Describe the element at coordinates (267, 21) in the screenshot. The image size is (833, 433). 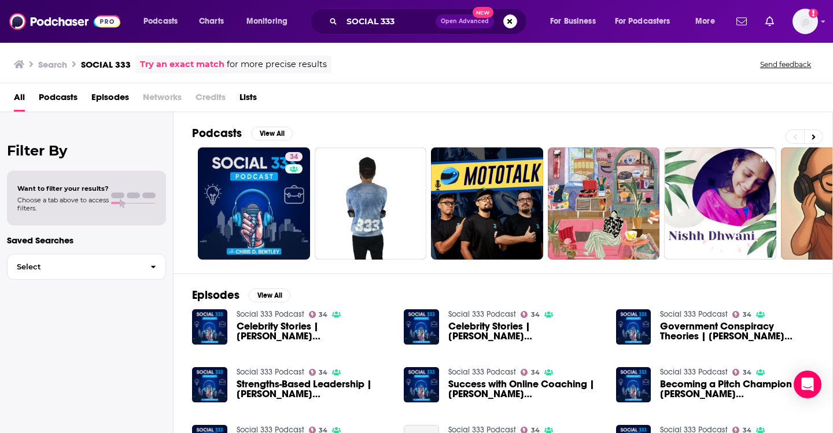
I see `span: Monitoring` at that location.